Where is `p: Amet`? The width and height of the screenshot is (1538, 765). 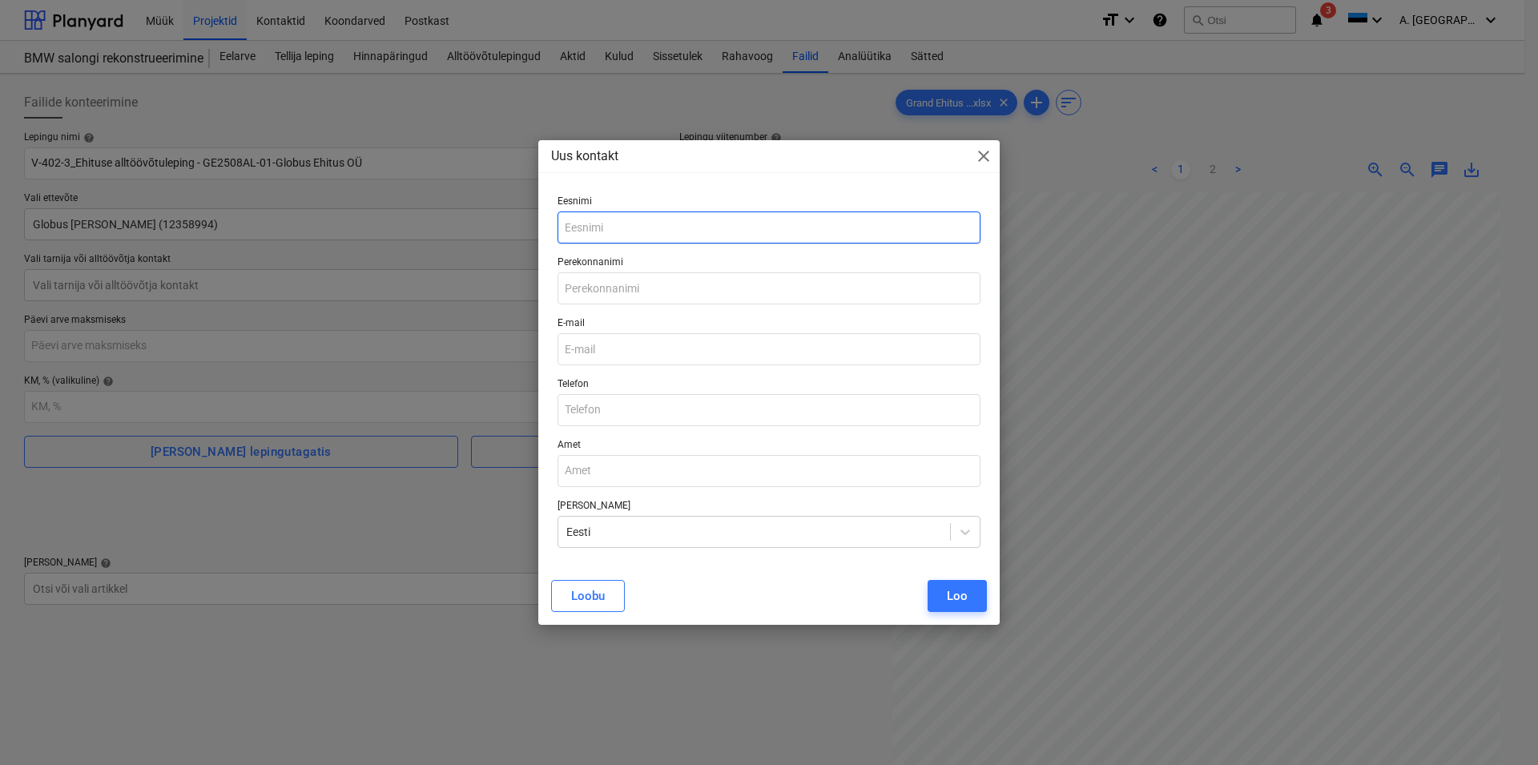 p: Amet is located at coordinates (769, 447).